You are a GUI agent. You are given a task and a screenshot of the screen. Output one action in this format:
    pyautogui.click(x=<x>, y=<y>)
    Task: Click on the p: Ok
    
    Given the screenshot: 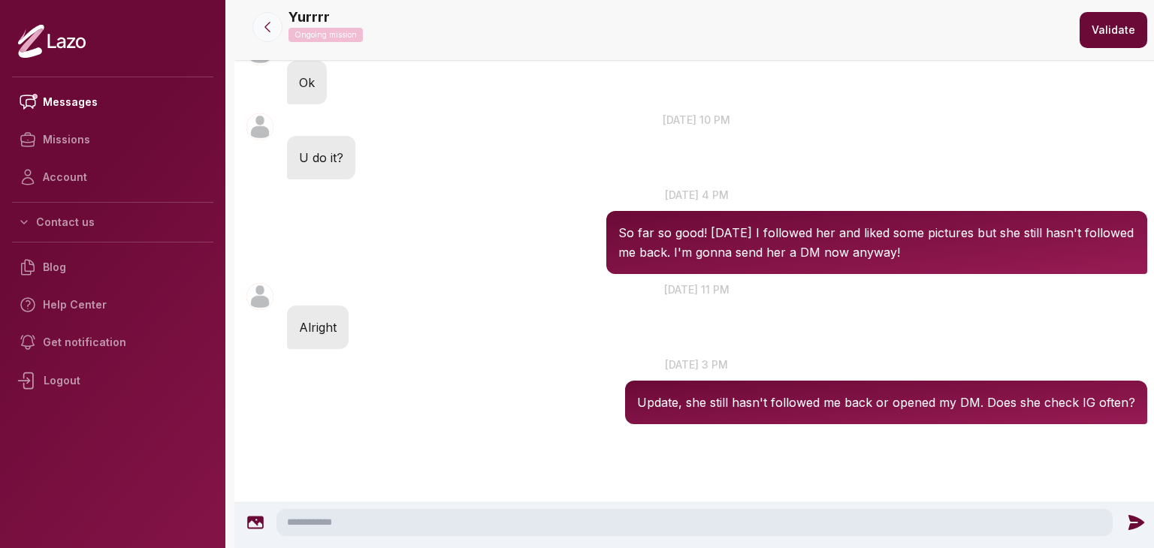 What is the action you would take?
    pyautogui.click(x=306, y=83)
    